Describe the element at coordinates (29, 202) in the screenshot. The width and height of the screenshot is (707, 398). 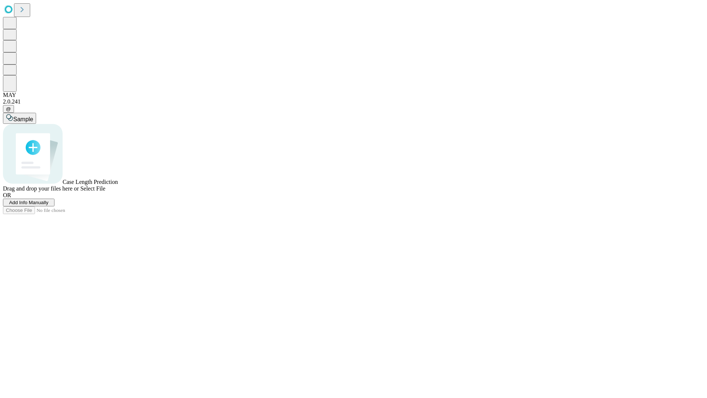
I see `span: Add Info Manually` at that location.